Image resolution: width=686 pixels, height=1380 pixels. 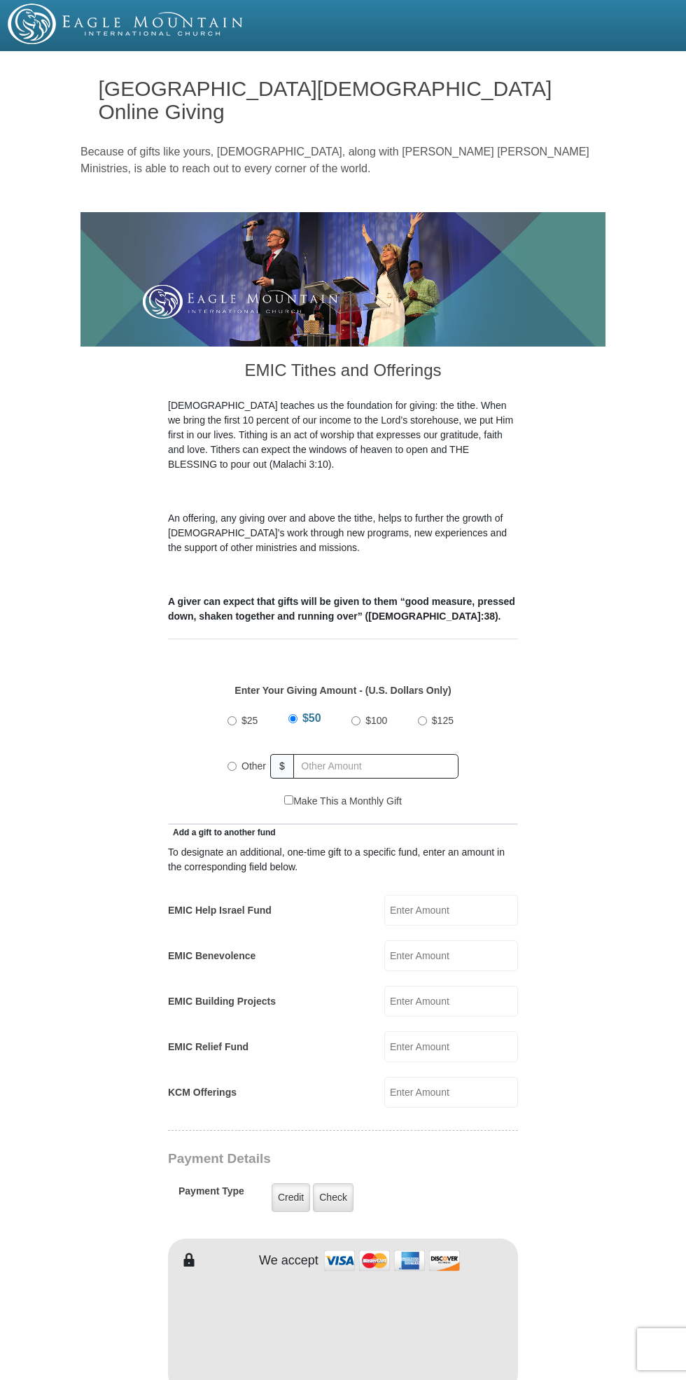 What do you see at coordinates (342, 690) in the screenshot?
I see `strong: Enter Your Giving Amount - (U.S. Dollars Only)` at bounding box center [342, 690].